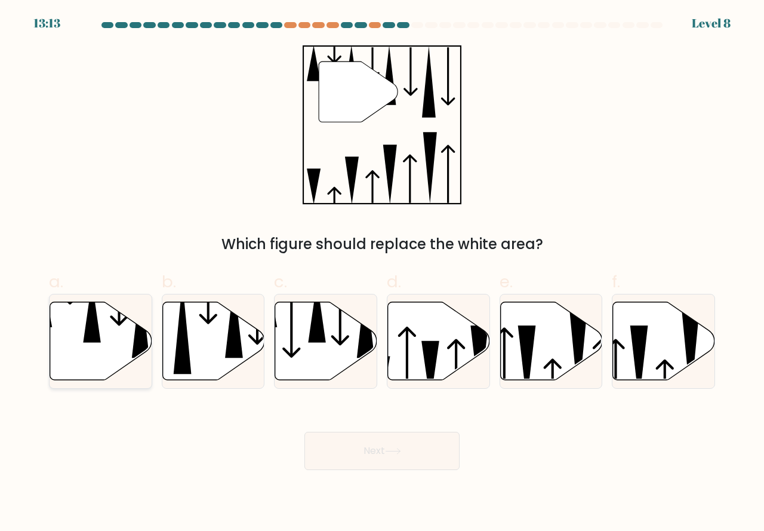 This screenshot has width=764, height=531. What do you see at coordinates (47, 23) in the screenshot?
I see `div: 13:13` at bounding box center [47, 23].